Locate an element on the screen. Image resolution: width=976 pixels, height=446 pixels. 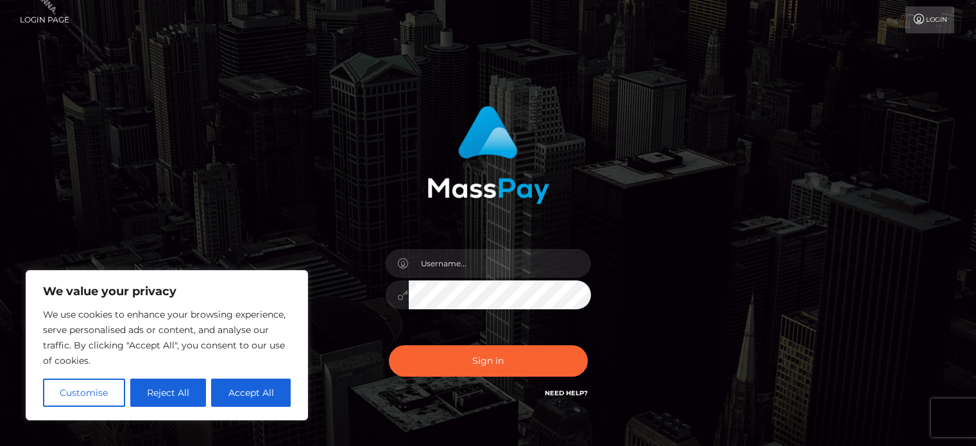
p: We value your privacy is located at coordinates (167, 291).